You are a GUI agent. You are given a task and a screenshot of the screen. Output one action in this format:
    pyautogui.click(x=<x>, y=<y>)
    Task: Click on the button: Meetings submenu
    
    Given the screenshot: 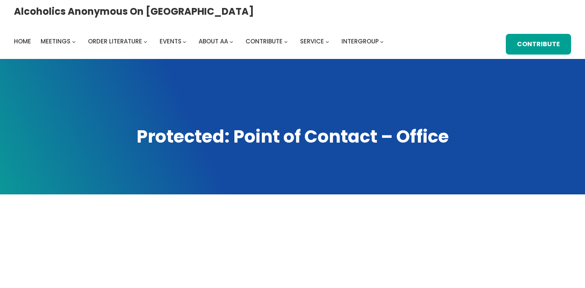 What is the action you would take?
    pyautogui.click(x=74, y=41)
    